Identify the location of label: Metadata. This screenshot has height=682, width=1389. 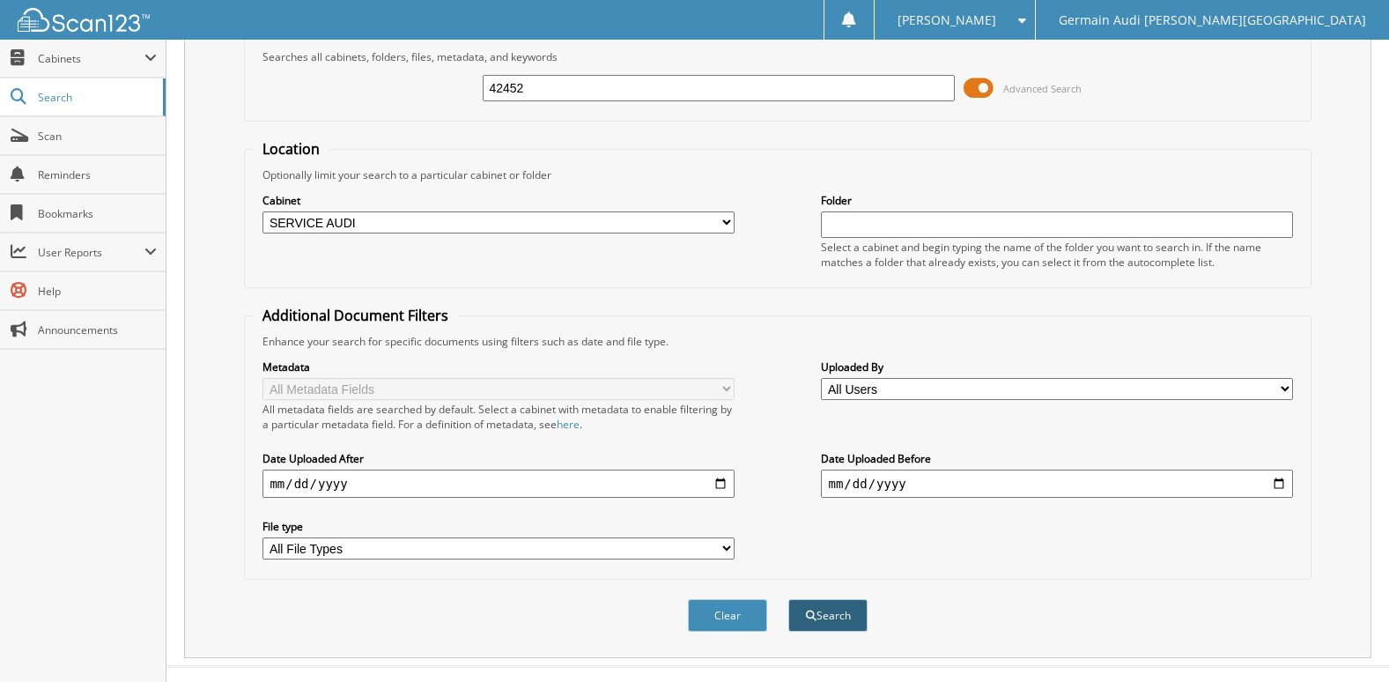
(498, 366).